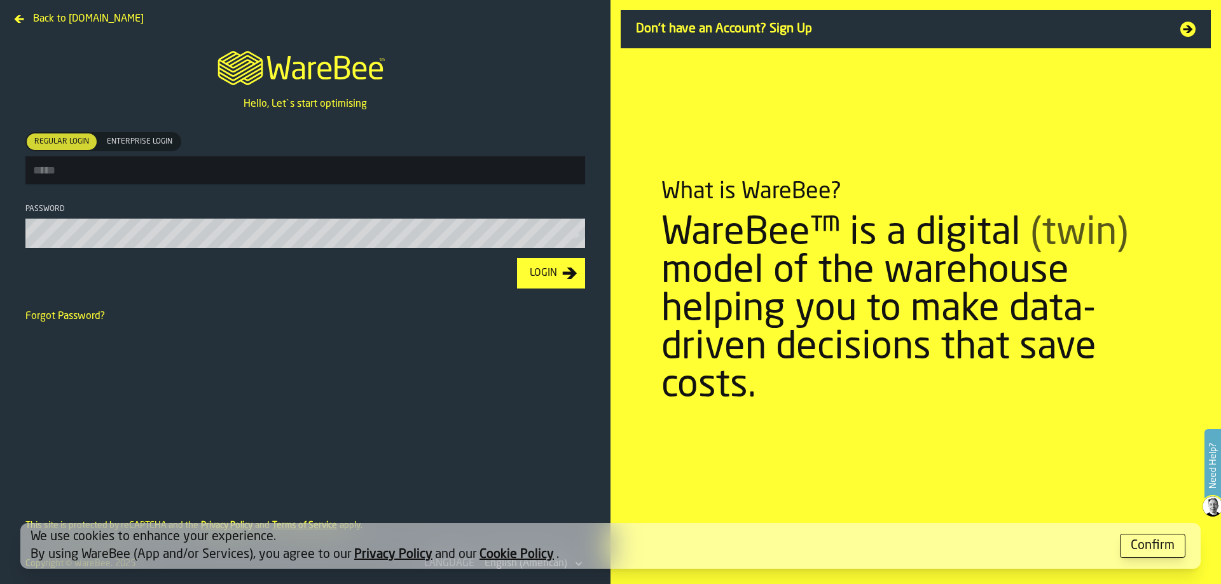 The height and width of the screenshot is (584, 1221). Describe the element at coordinates (516, 555) in the screenshot. I see `a: Cookie Policy` at that location.